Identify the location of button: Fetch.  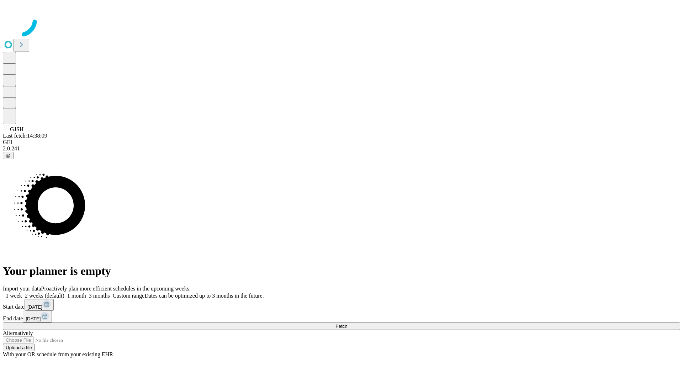
(342, 326).